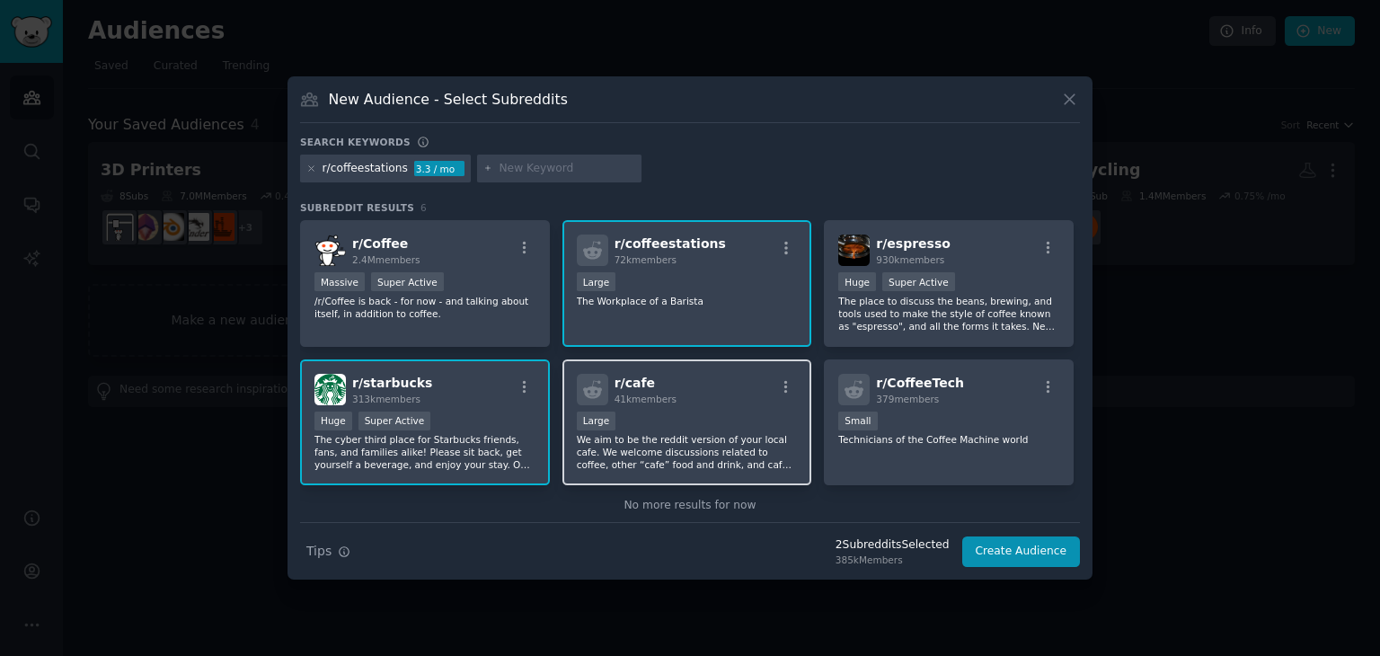  What do you see at coordinates (448, 99) in the screenshot?
I see `h3: New Audience - Select Subreddits` at bounding box center [448, 99].